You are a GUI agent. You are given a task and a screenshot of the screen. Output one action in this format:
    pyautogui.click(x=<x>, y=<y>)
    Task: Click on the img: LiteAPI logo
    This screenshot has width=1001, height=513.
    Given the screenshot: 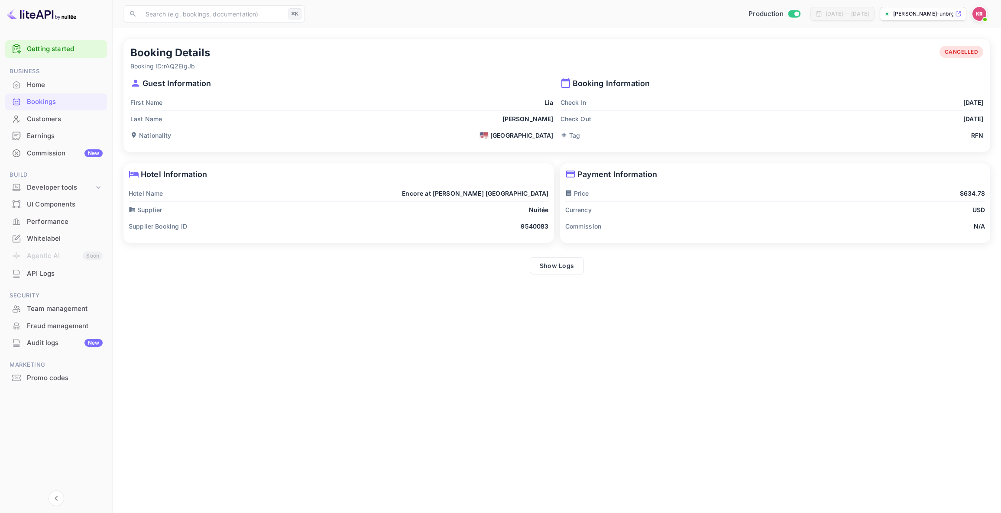 What is the action you would take?
    pyautogui.click(x=42, y=14)
    